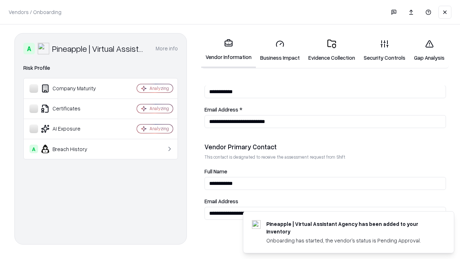 The image size is (460, 259). What do you see at coordinates (351, 240) in the screenshot?
I see `div: Onboarding has started, the vendor's status is Pending Approval.` at bounding box center [351, 240].